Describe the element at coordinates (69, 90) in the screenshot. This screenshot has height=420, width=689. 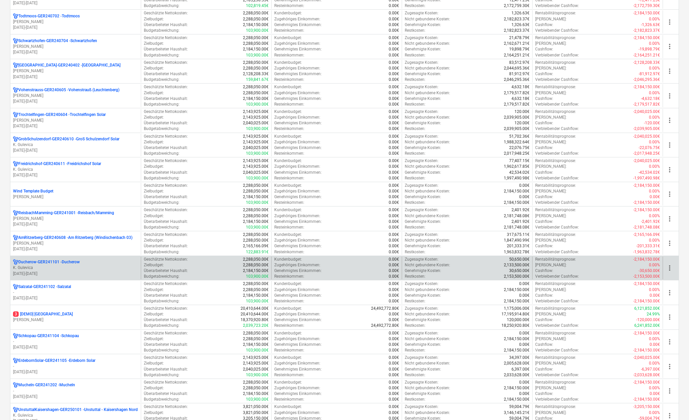
I see `p: Vohenstrauss-GER240605 - Vohenstrauß (Leuchtenberg)` at that location.